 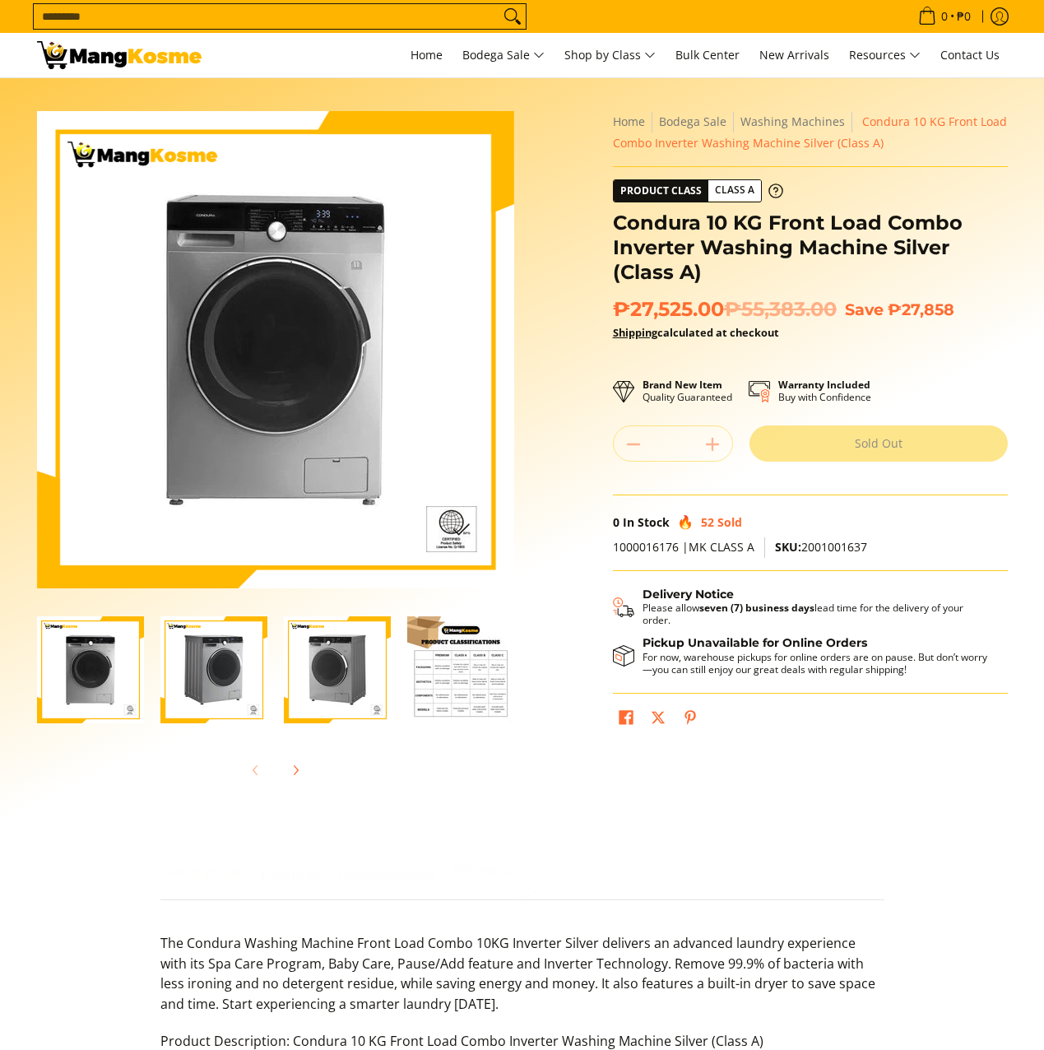 I want to click on img: Condura 10 KG Front Load Combo Inverter Washing Machine Silver (Class A)-1, so click(x=91, y=670).